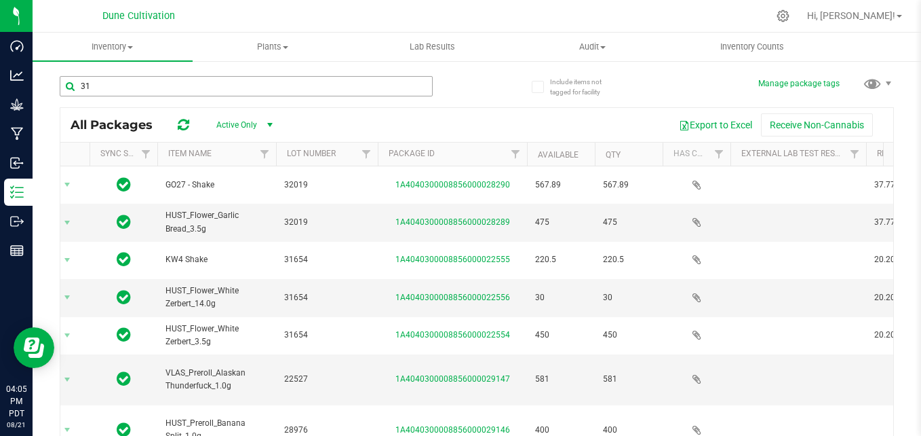 The width and height of the screenshot is (921, 436). What do you see at coordinates (17, 134) in the screenshot?
I see `inline-svg: Manufacturing` at bounding box center [17, 134].